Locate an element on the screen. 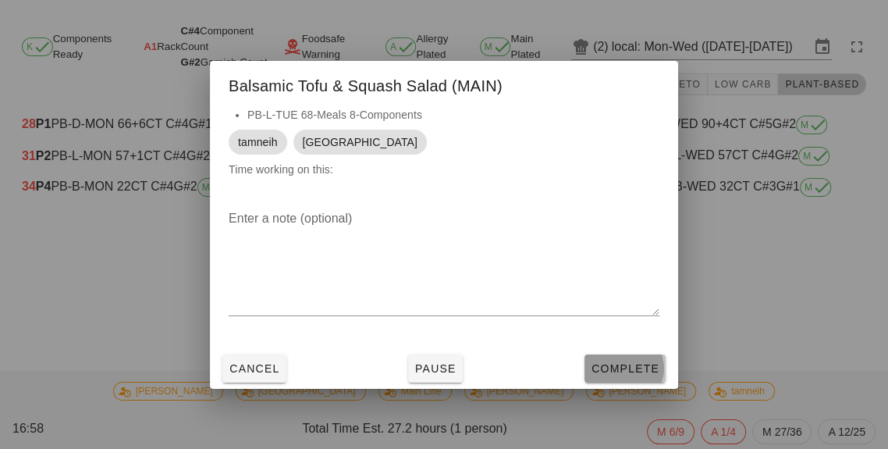  span: Cancel is located at coordinates (254, 368).